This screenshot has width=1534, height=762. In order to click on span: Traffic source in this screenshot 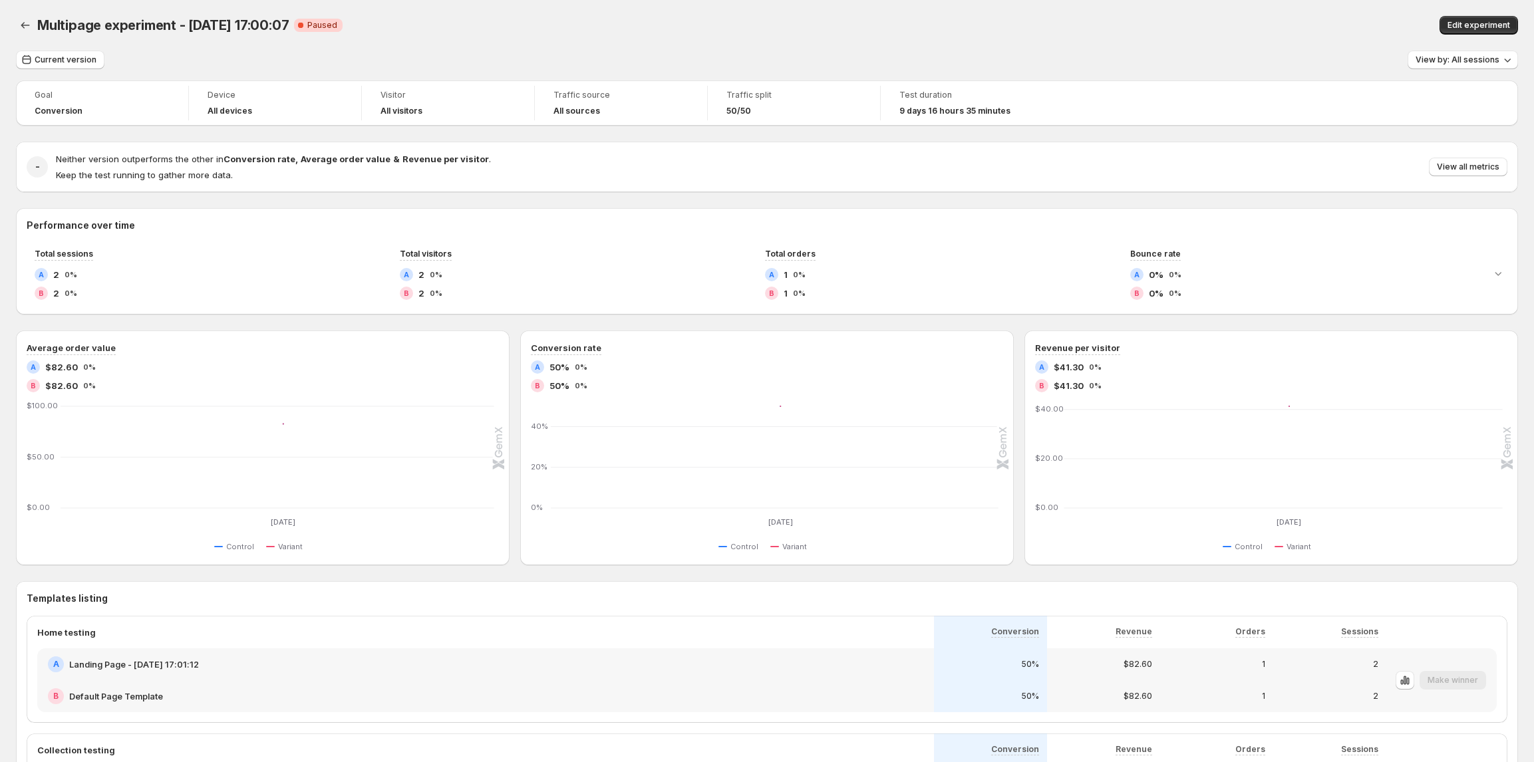, I will do `click(621, 95)`.